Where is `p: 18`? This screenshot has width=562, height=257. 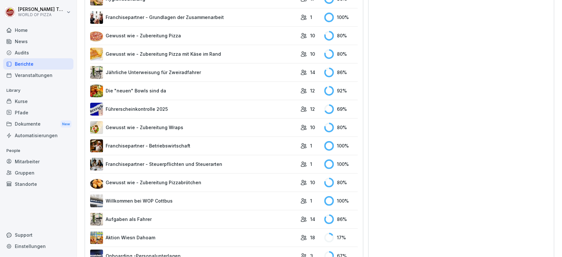
p: 18 is located at coordinates (313, 237).